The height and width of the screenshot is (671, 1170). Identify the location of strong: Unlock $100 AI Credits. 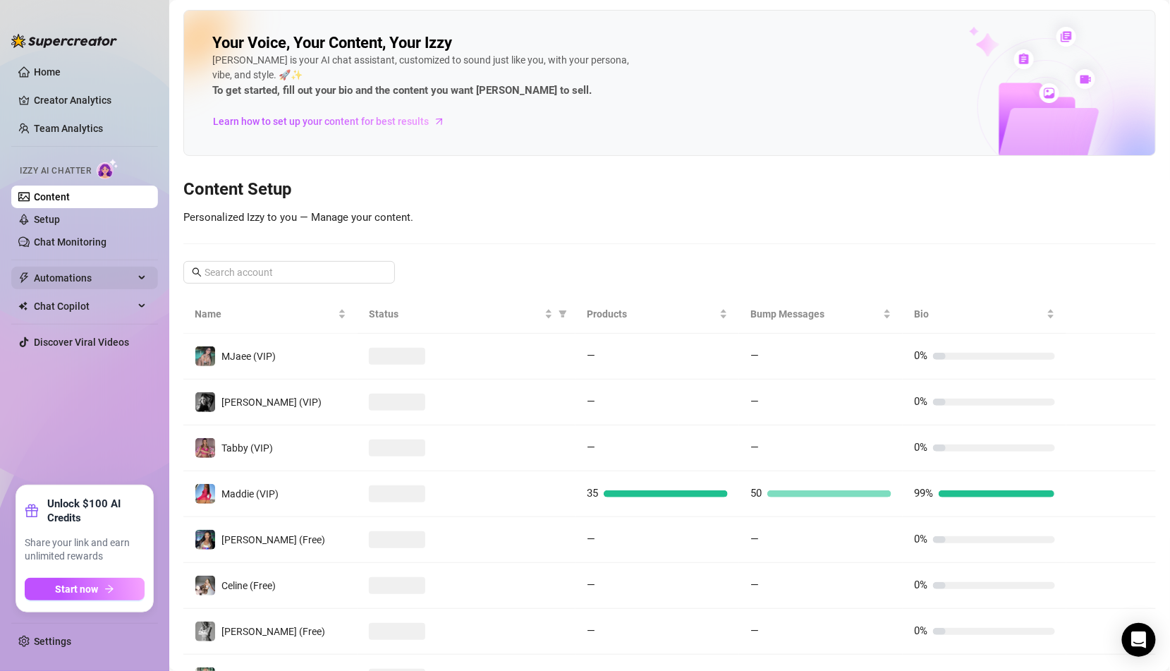
(96, 511).